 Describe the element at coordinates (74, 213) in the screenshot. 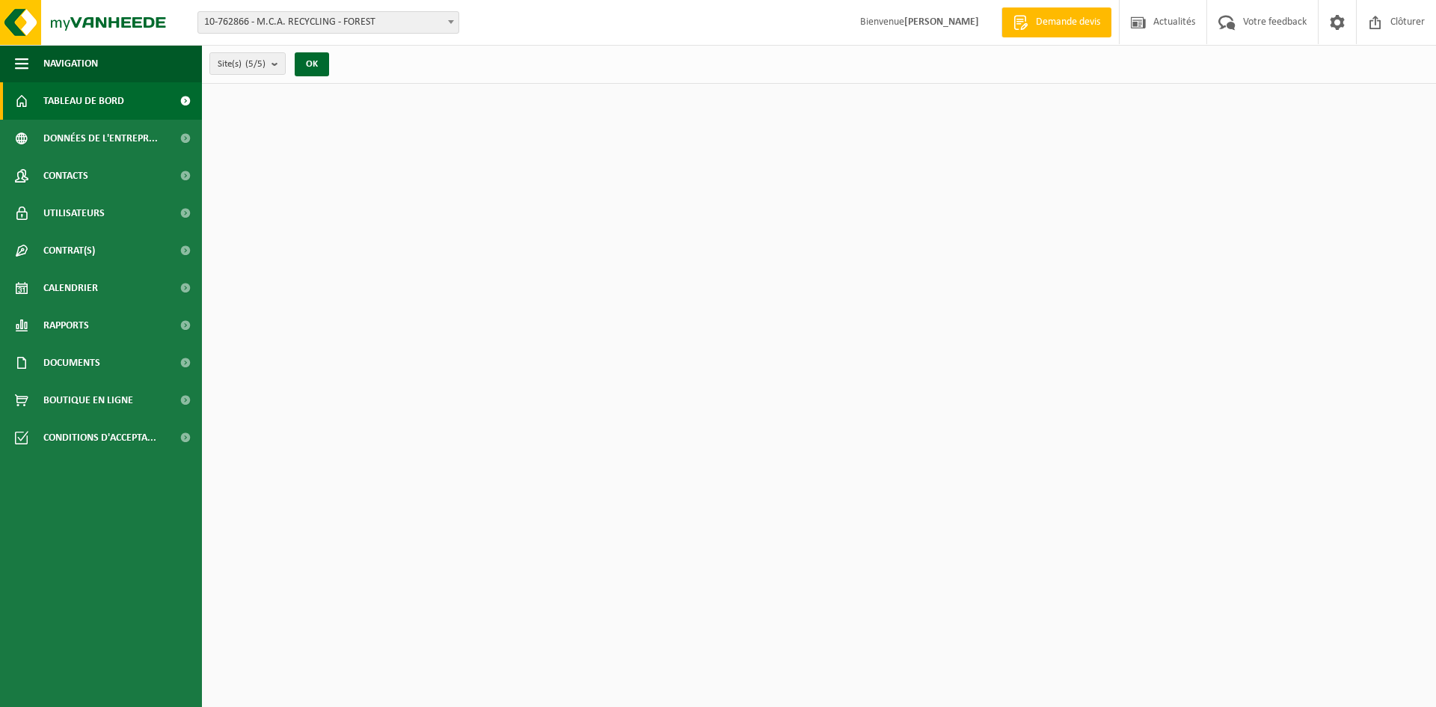

I see `span: Utilisateurs` at that location.